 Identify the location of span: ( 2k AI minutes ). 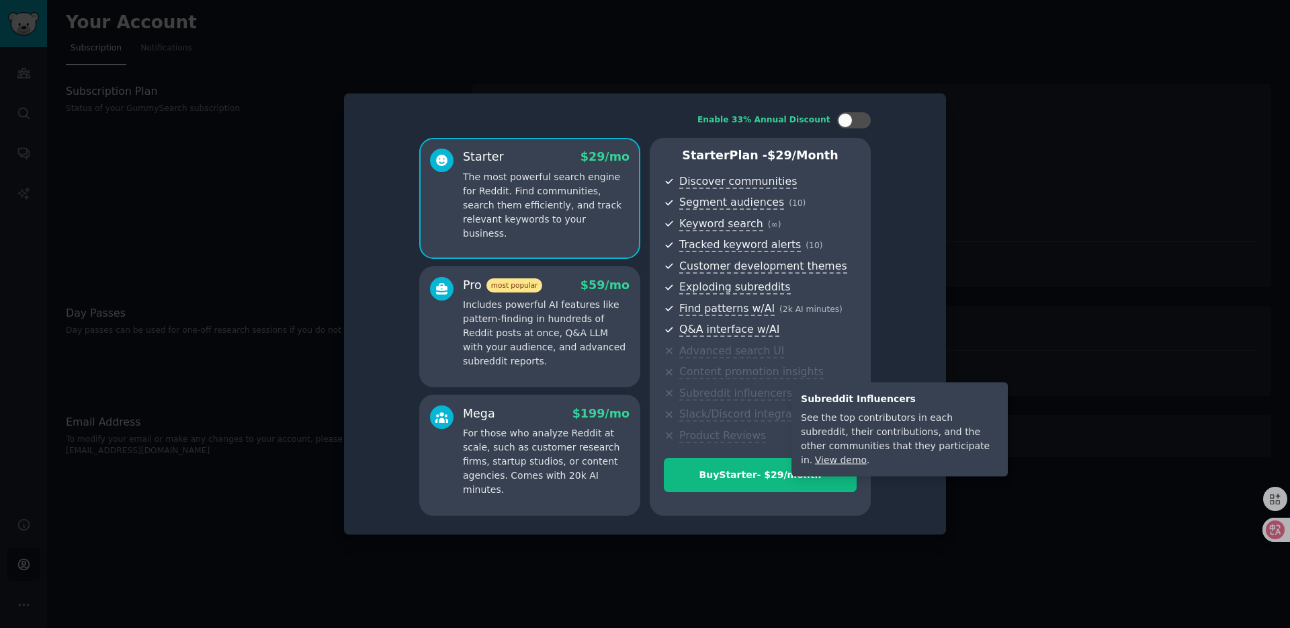
(811, 309).